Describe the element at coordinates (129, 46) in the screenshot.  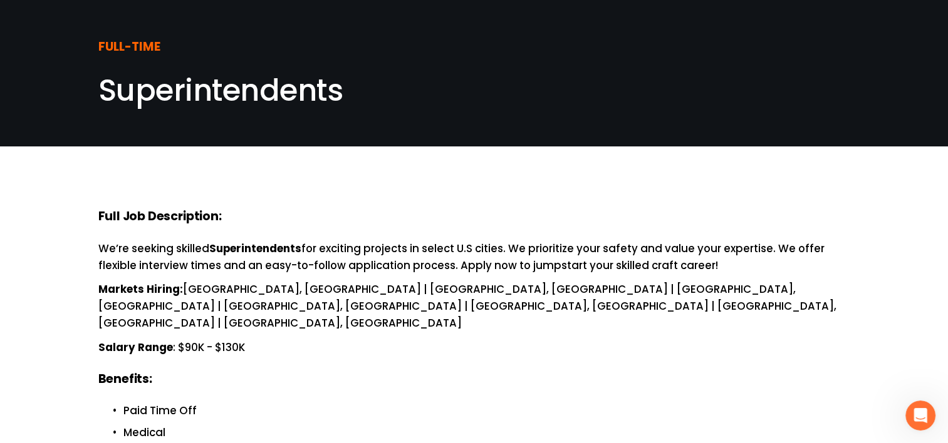
I see `strong: FULL-TIME` at that location.